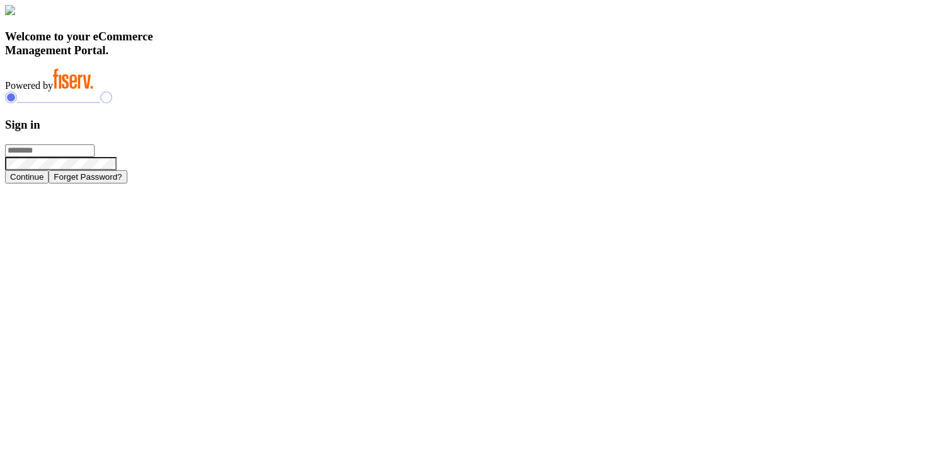  Describe the element at coordinates (26, 177) in the screenshot. I see `button: Continue` at that location.